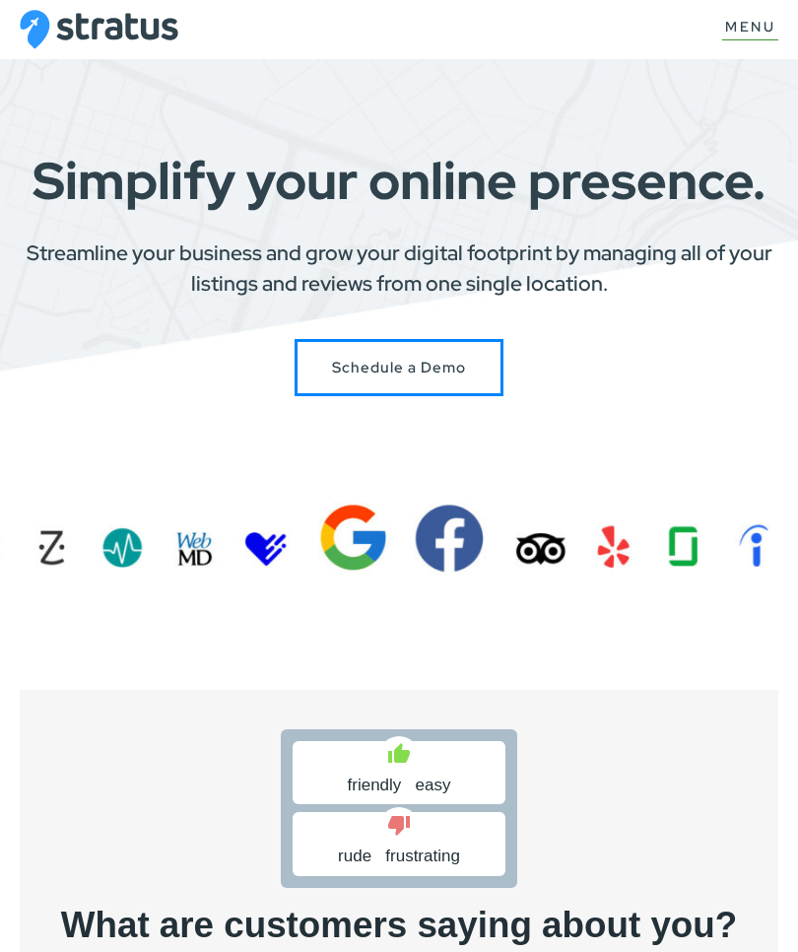 The image size is (798, 952). I want to click on span: friendly easy, so click(399, 786).